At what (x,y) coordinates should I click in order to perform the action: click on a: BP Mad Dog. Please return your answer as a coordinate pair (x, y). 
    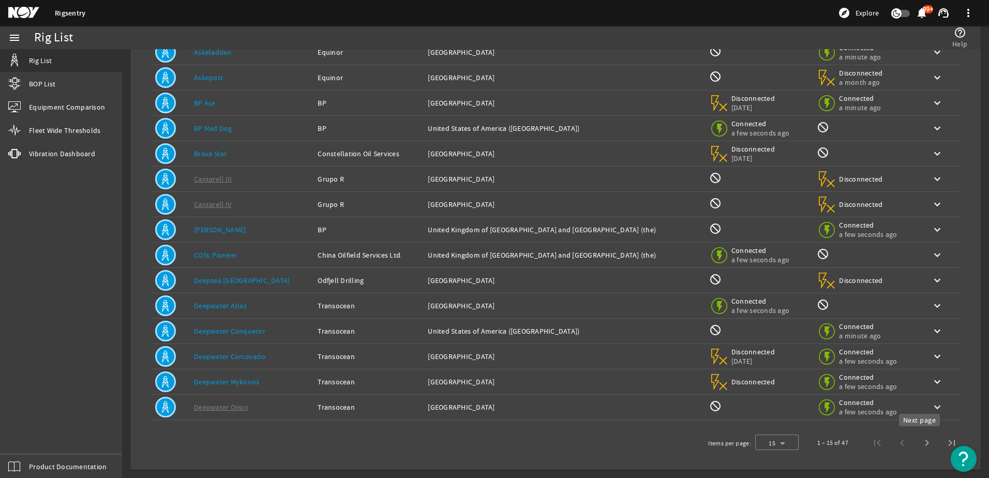
    Looking at the image, I should click on (213, 128).